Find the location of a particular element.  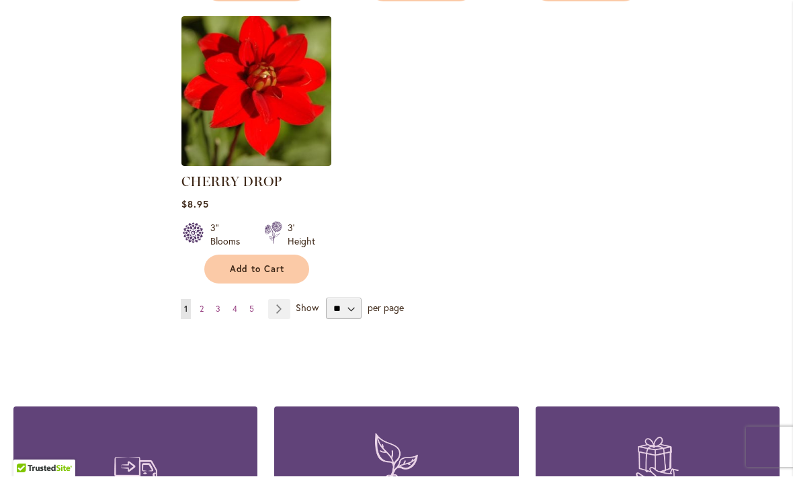

span: $8.95 is located at coordinates (195, 204).